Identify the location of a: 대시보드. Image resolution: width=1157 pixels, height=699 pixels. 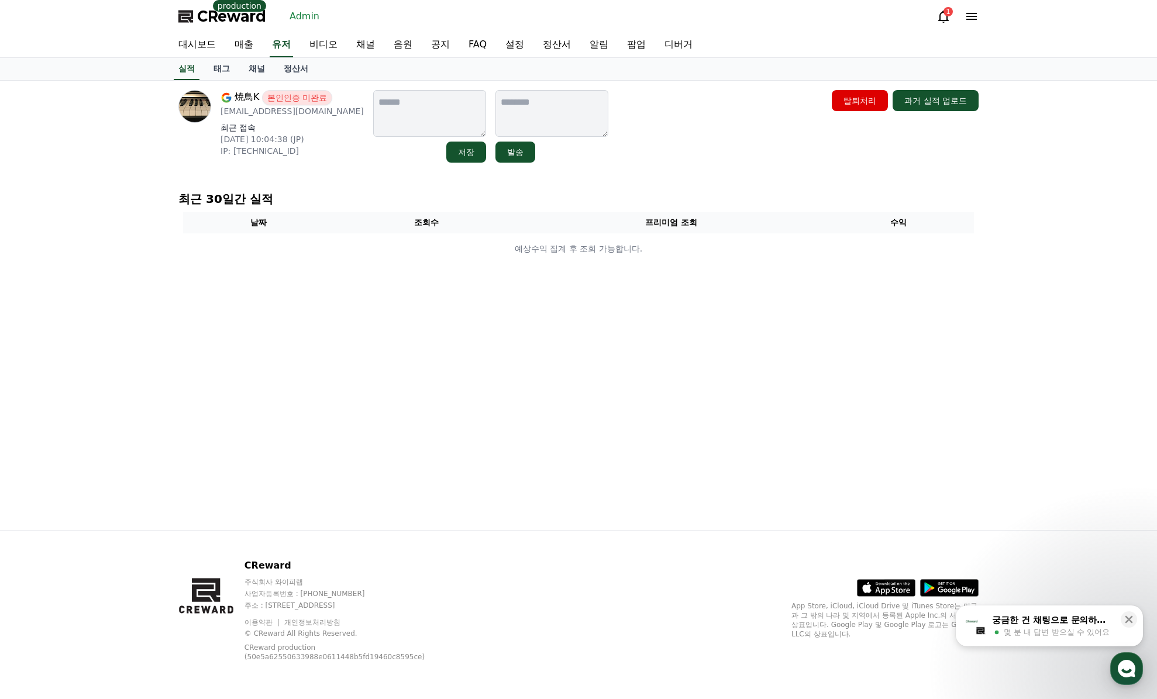
(197, 45).